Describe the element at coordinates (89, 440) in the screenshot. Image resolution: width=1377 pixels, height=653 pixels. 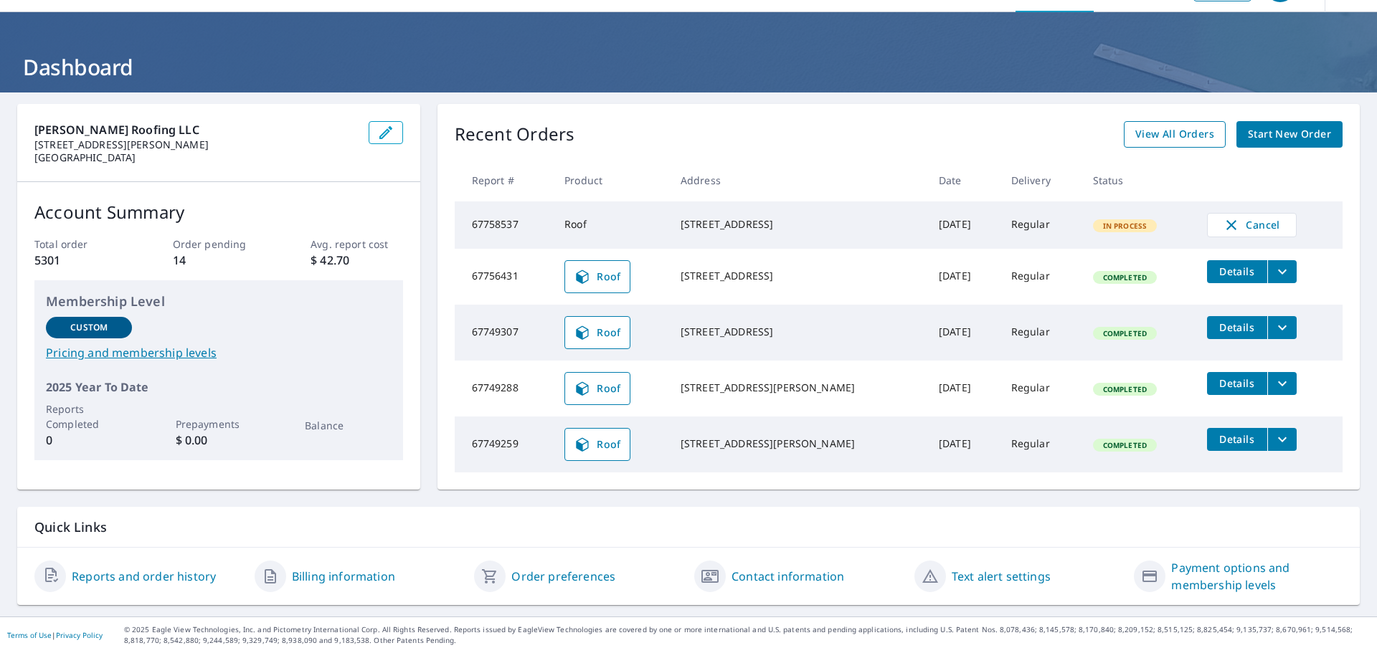
I see `p: 0` at that location.